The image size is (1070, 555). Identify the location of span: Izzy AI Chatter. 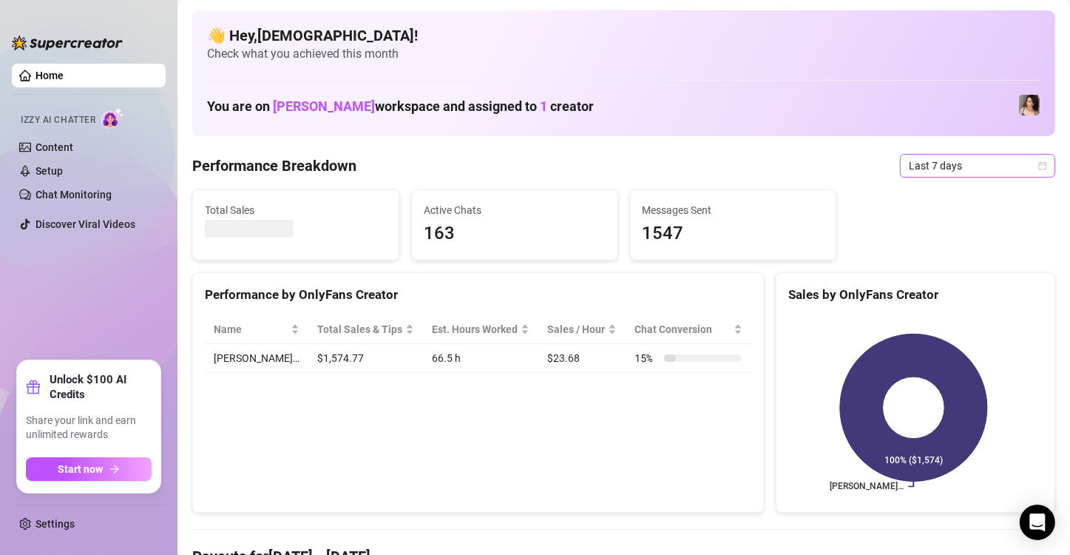
(58, 120).